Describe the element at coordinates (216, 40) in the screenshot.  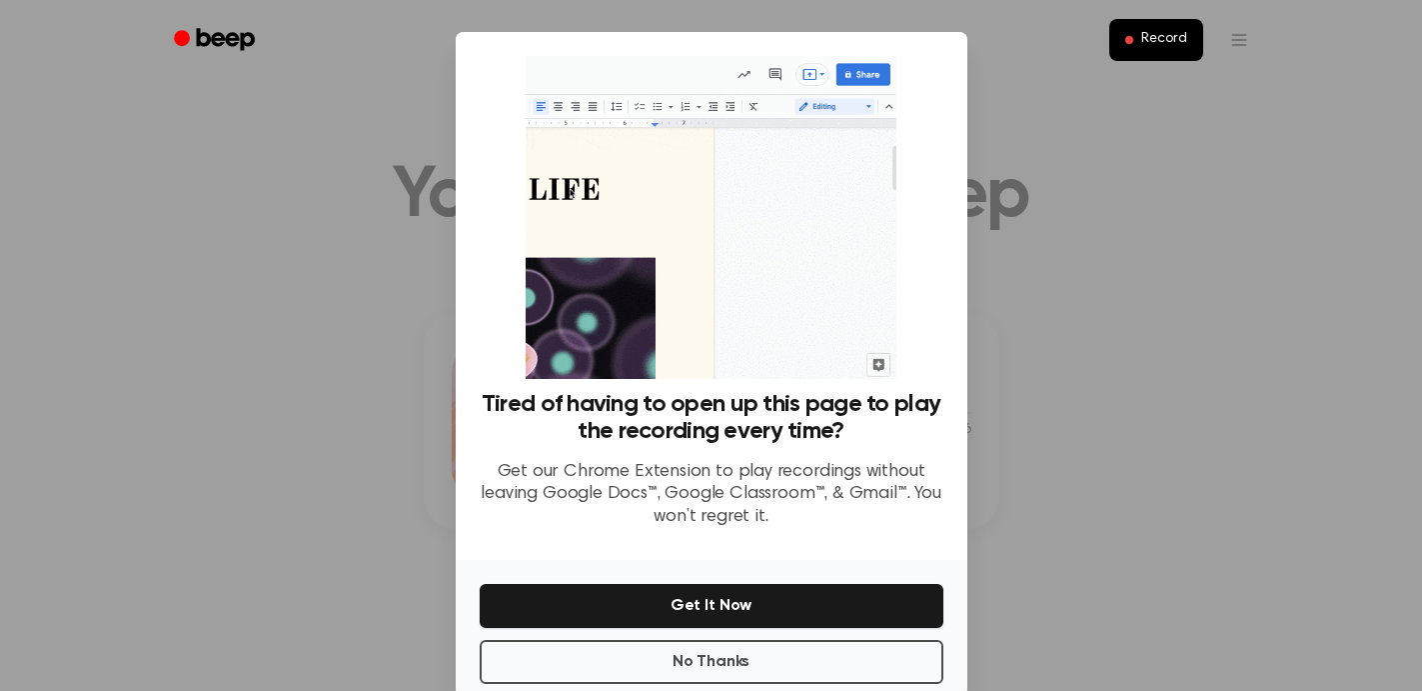
I see `a: Beep` at that location.